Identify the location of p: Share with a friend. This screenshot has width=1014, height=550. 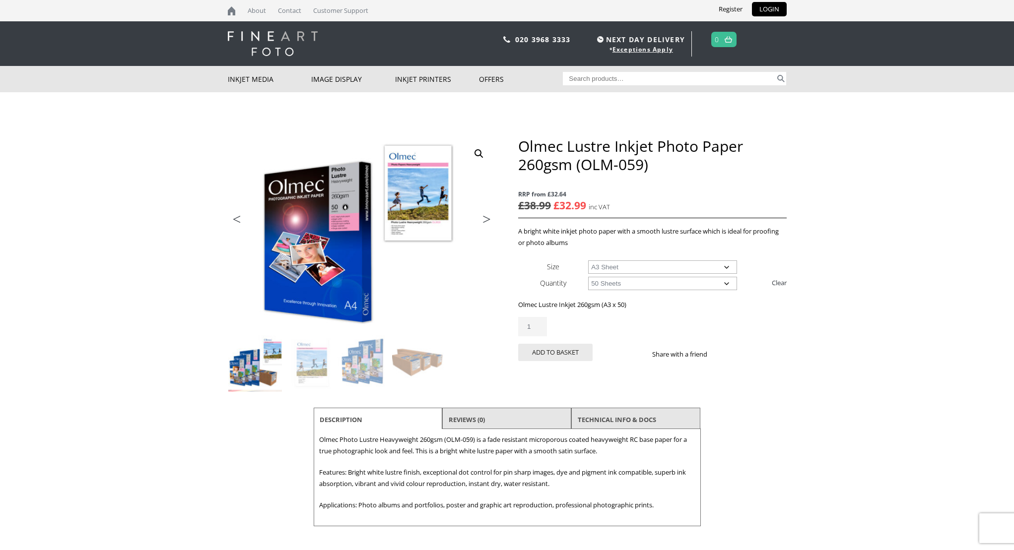
(685, 354).